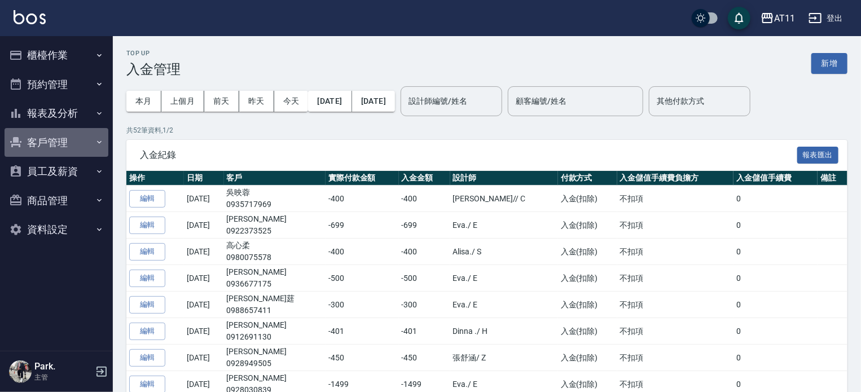 This screenshot has height=392, width=861. Describe the element at coordinates (275, 204) in the screenshot. I see `p: 0935717969` at that location.